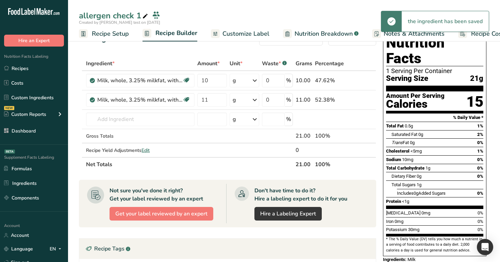  Describe the element at coordinates (140, 136) in the screenshot. I see `div: Gross Totals` at that location.